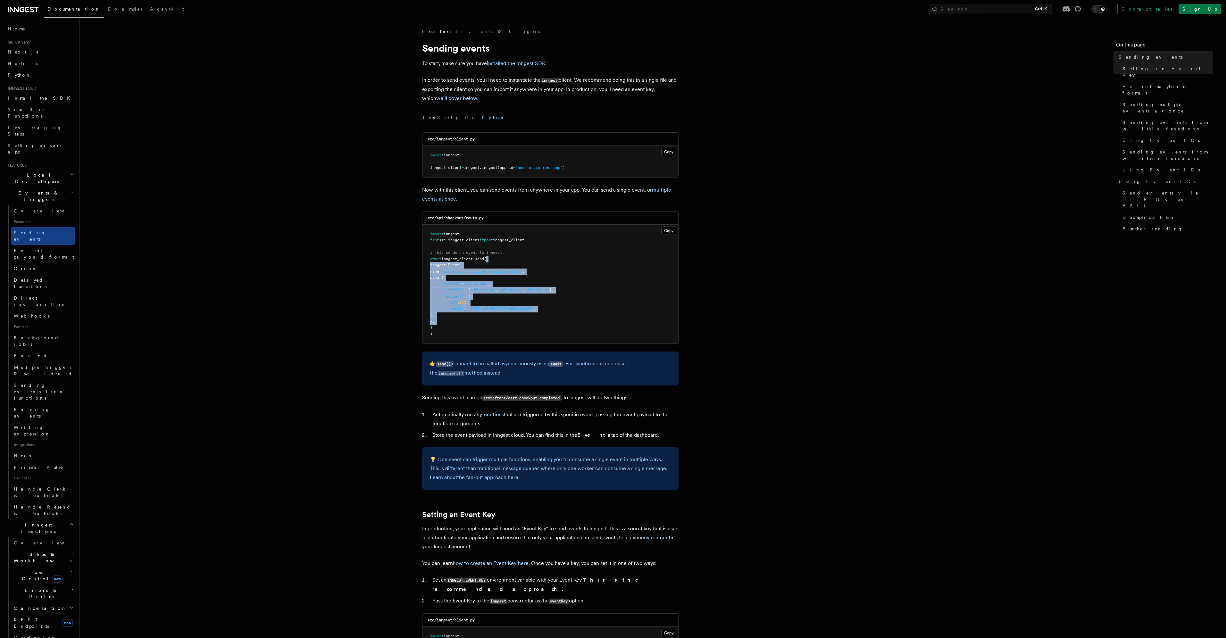 This screenshot has height=638, width=1226. I want to click on span: REST Endpoints, so click(31, 623).